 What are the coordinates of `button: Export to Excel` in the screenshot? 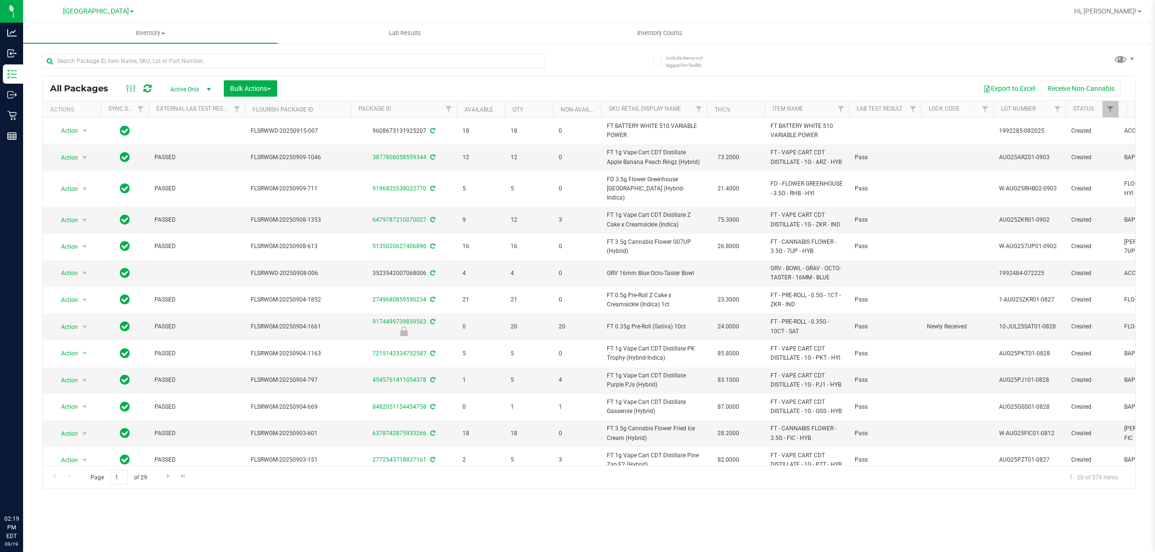 It's located at (1009, 89).